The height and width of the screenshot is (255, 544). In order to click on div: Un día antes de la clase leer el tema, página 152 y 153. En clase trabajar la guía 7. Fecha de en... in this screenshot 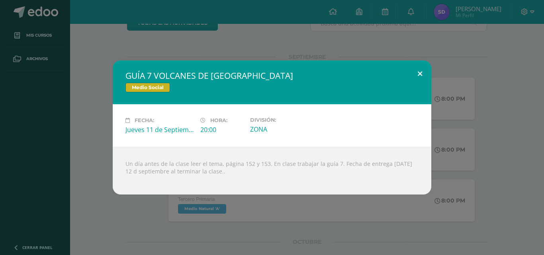, I will do `click(272, 171)`.